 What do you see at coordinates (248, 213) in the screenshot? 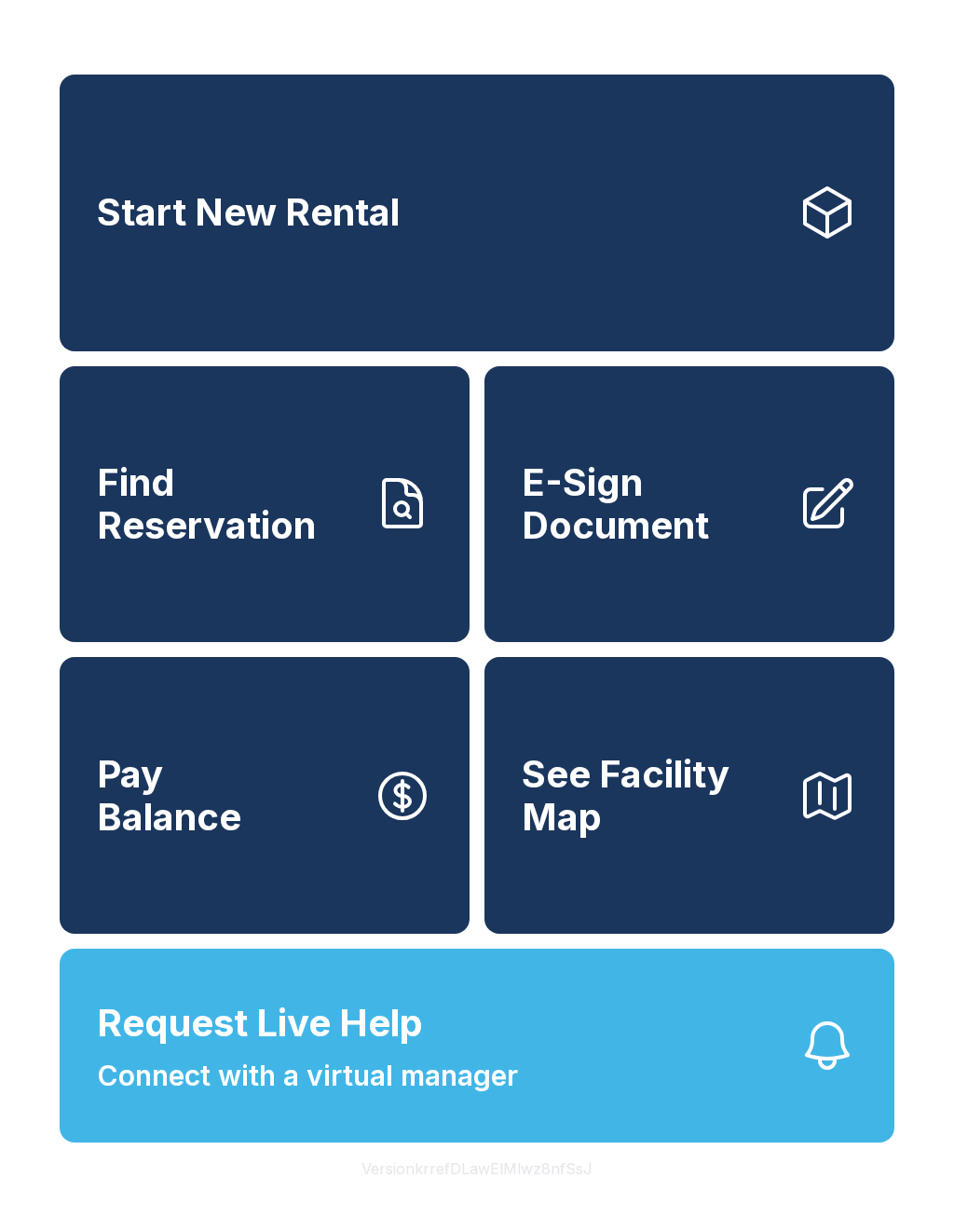
I see `span: Start New Rental` at bounding box center [248, 213].